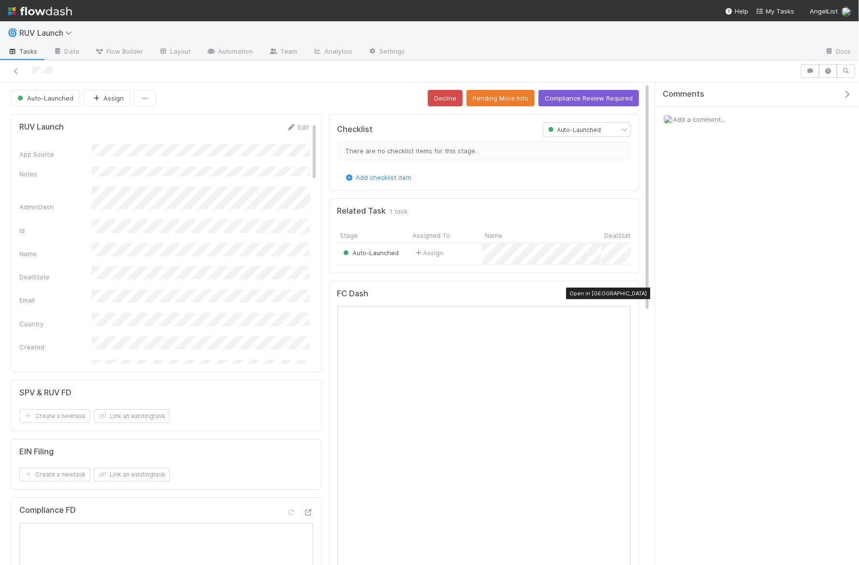  I want to click on a: Layout, so click(174, 52).